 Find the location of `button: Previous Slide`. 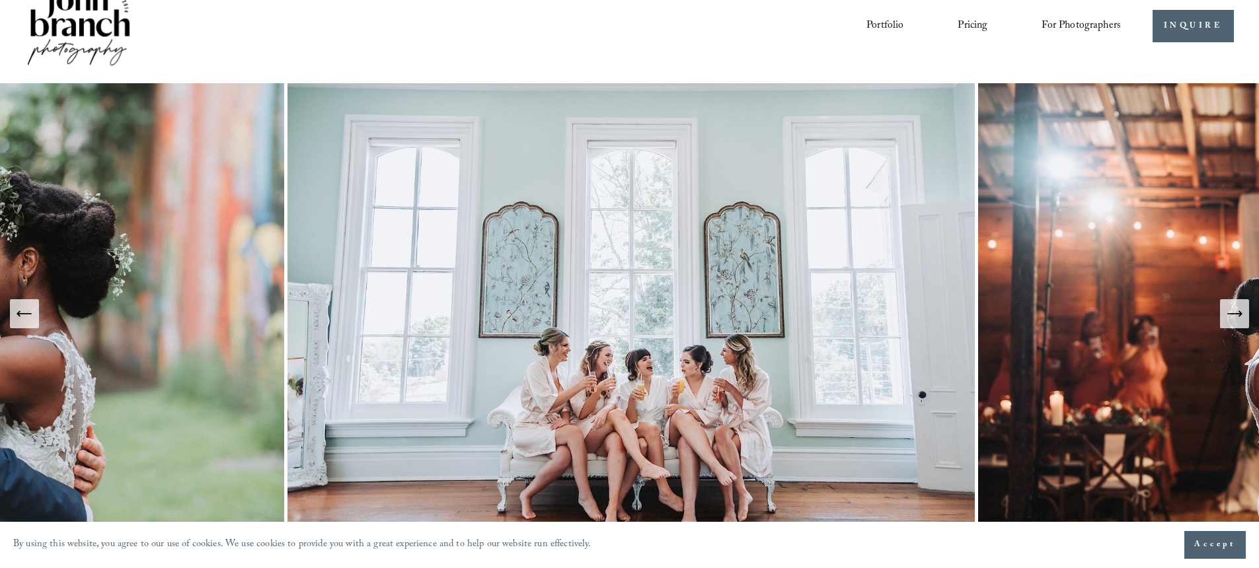

button: Previous Slide is located at coordinates (24, 314).